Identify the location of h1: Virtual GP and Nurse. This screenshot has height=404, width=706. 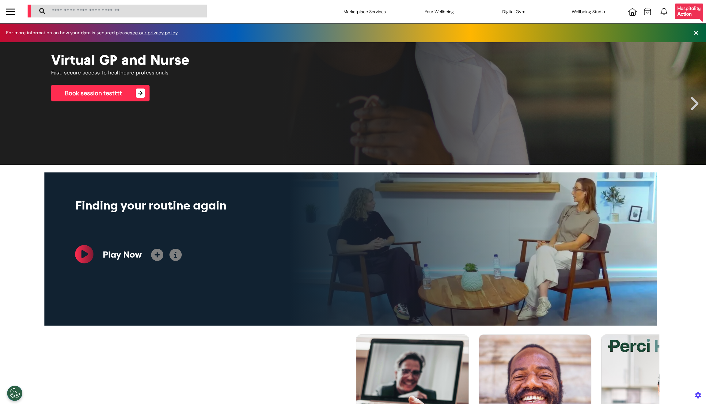
(353, 60).